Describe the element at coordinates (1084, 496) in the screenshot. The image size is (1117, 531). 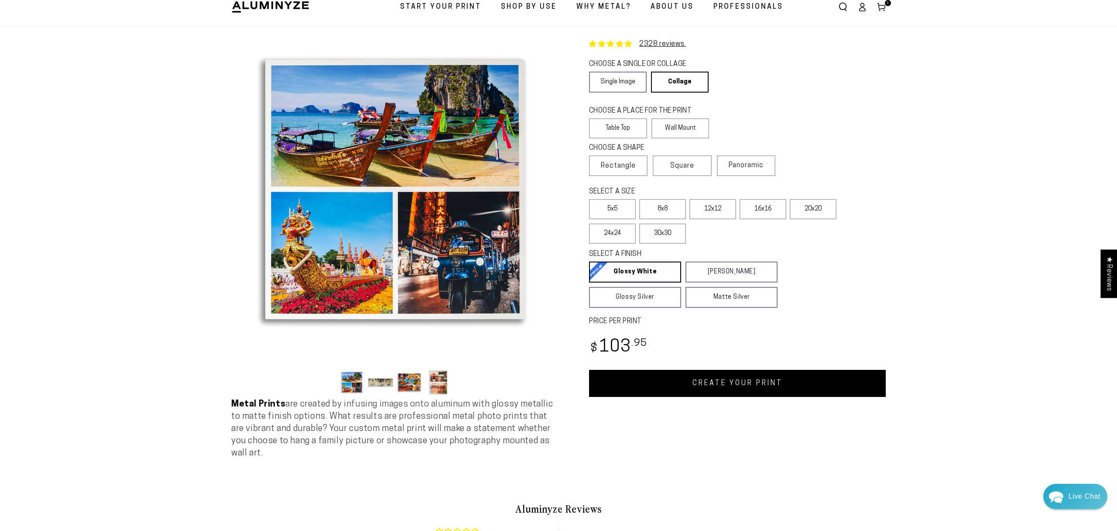
I see `div: Contact Us Directly` at that location.